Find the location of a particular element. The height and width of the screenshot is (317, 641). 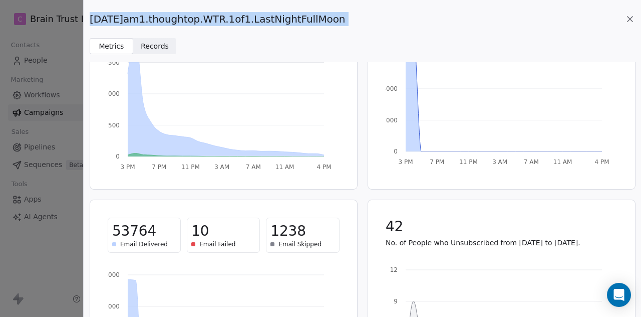

div: Open Intercom Messenger is located at coordinates (619, 295).